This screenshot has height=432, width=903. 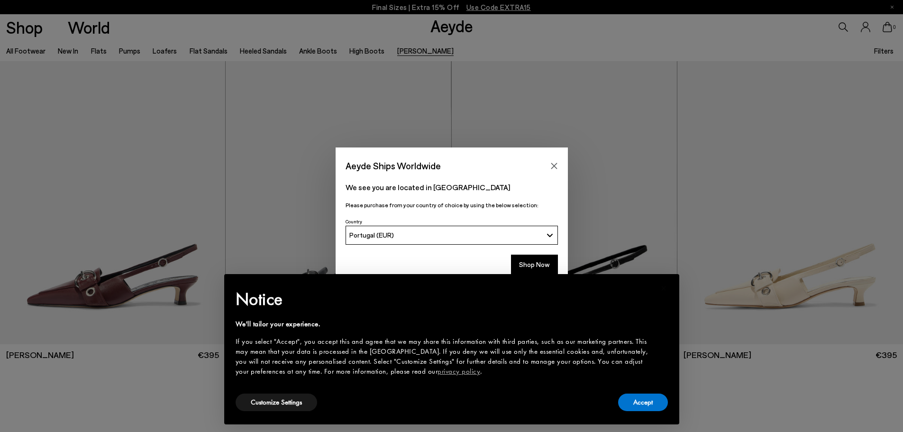 I want to click on button: Close, so click(x=554, y=166).